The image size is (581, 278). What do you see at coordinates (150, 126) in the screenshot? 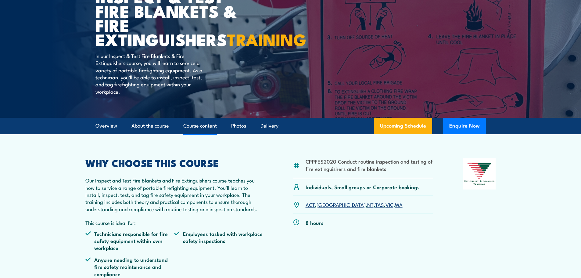
I see `a: About the course` at bounding box center [150, 126].